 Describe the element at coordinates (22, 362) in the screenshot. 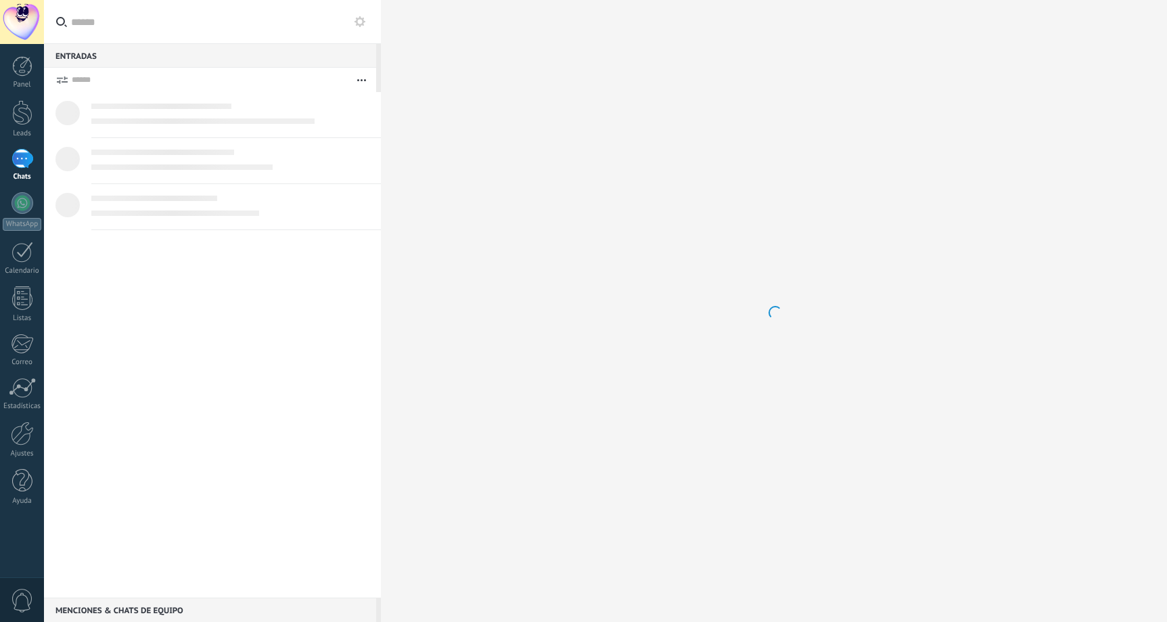

I see `div: Correo` at that location.